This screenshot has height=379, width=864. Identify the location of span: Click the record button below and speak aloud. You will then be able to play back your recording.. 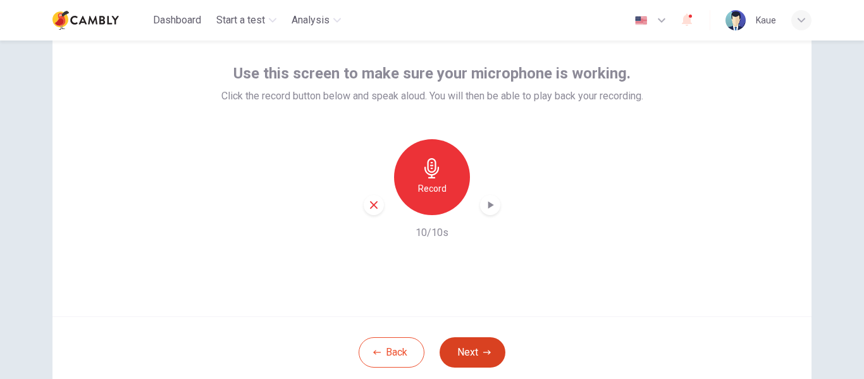
(432, 96).